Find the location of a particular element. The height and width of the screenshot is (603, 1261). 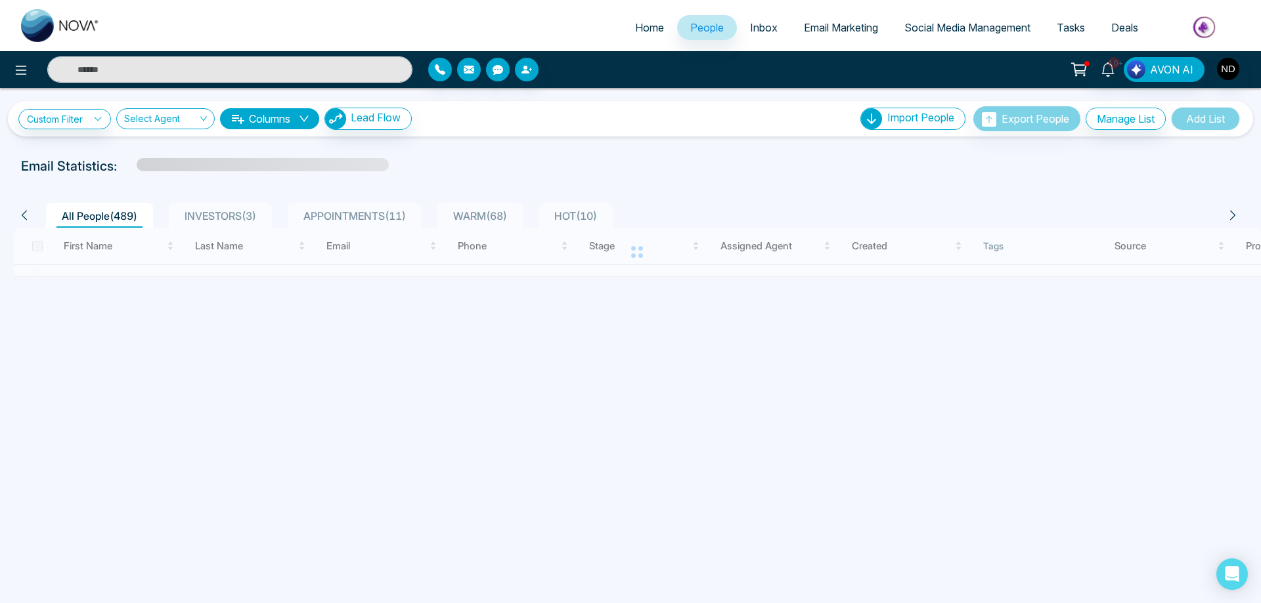

span: WARM ( 68 ) is located at coordinates (480, 216).